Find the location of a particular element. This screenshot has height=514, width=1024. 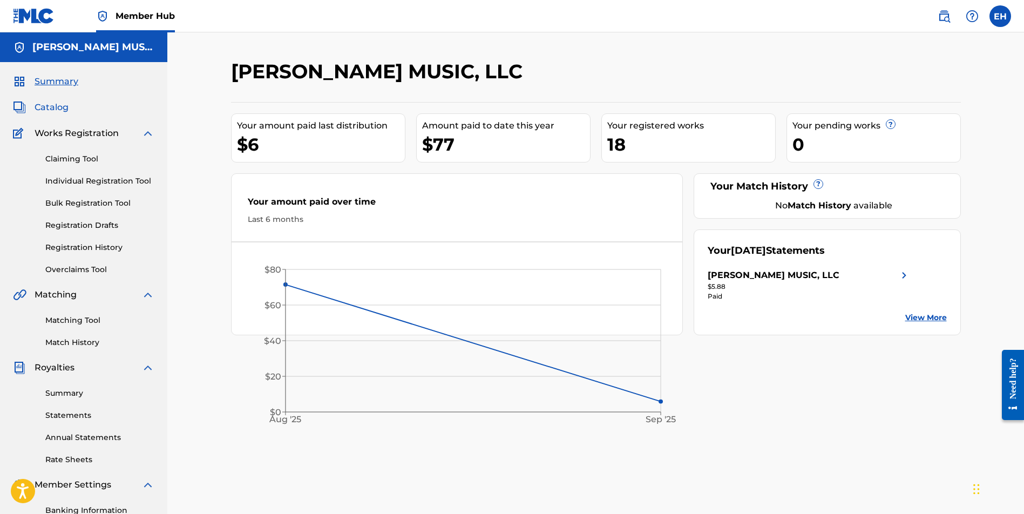

div: Your amount paid last distribution is located at coordinates (321, 126).